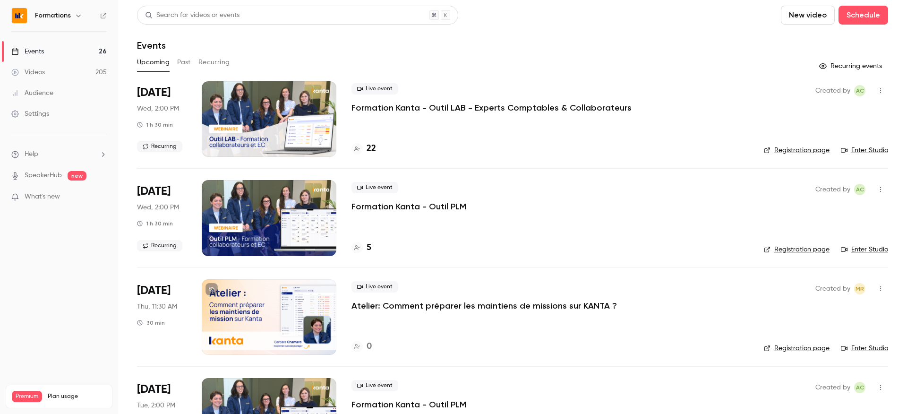 Image resolution: width=907 pixels, height=414 pixels. I want to click on h6: Formations, so click(53, 16).